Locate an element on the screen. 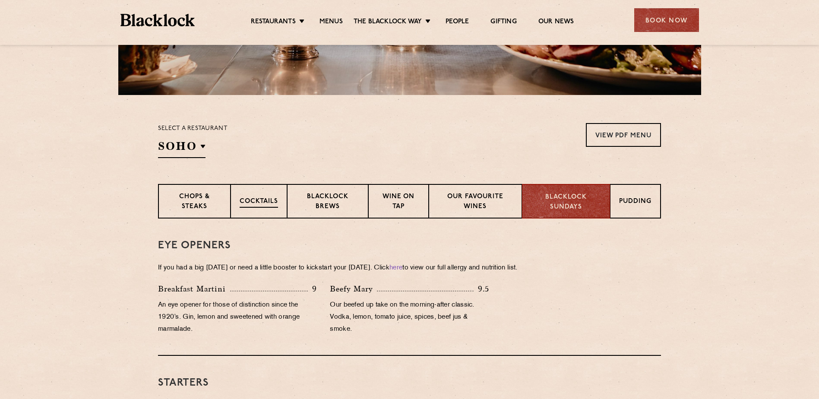  p: Breakfast Martini is located at coordinates (194, 289).